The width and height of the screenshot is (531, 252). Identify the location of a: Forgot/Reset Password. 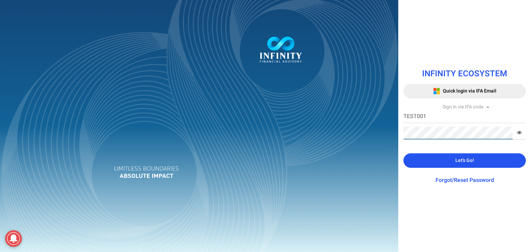
(465, 180).